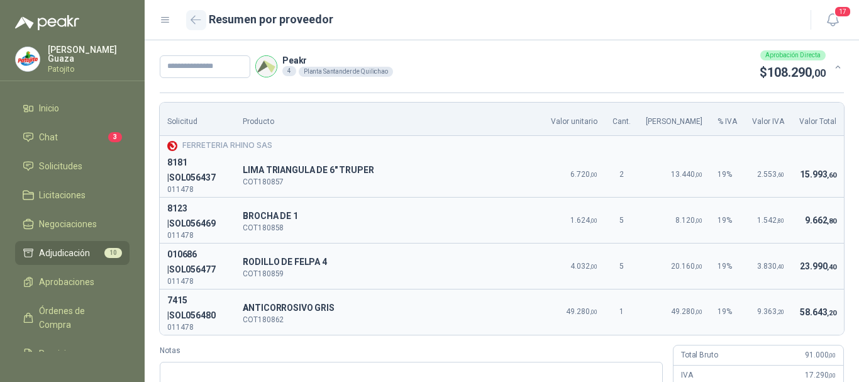 The width and height of the screenshot is (859, 382). What do you see at coordinates (831, 221) in the screenshot?
I see `span: ,80` at bounding box center [831, 221].